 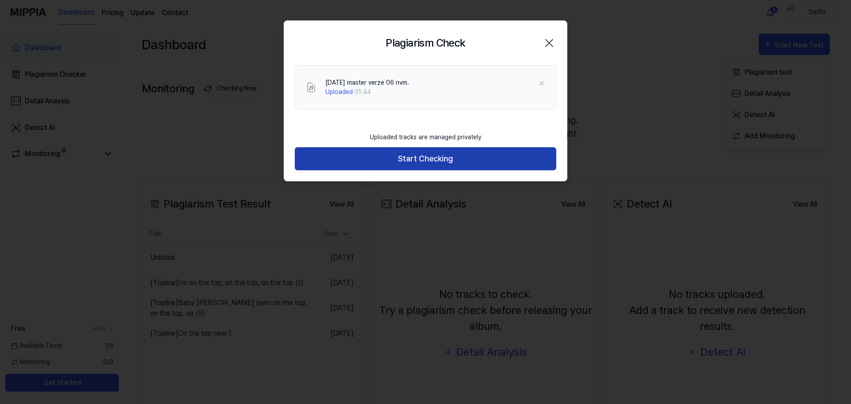 What do you see at coordinates (425, 159) in the screenshot?
I see `button: Start Checking` at bounding box center [425, 159].